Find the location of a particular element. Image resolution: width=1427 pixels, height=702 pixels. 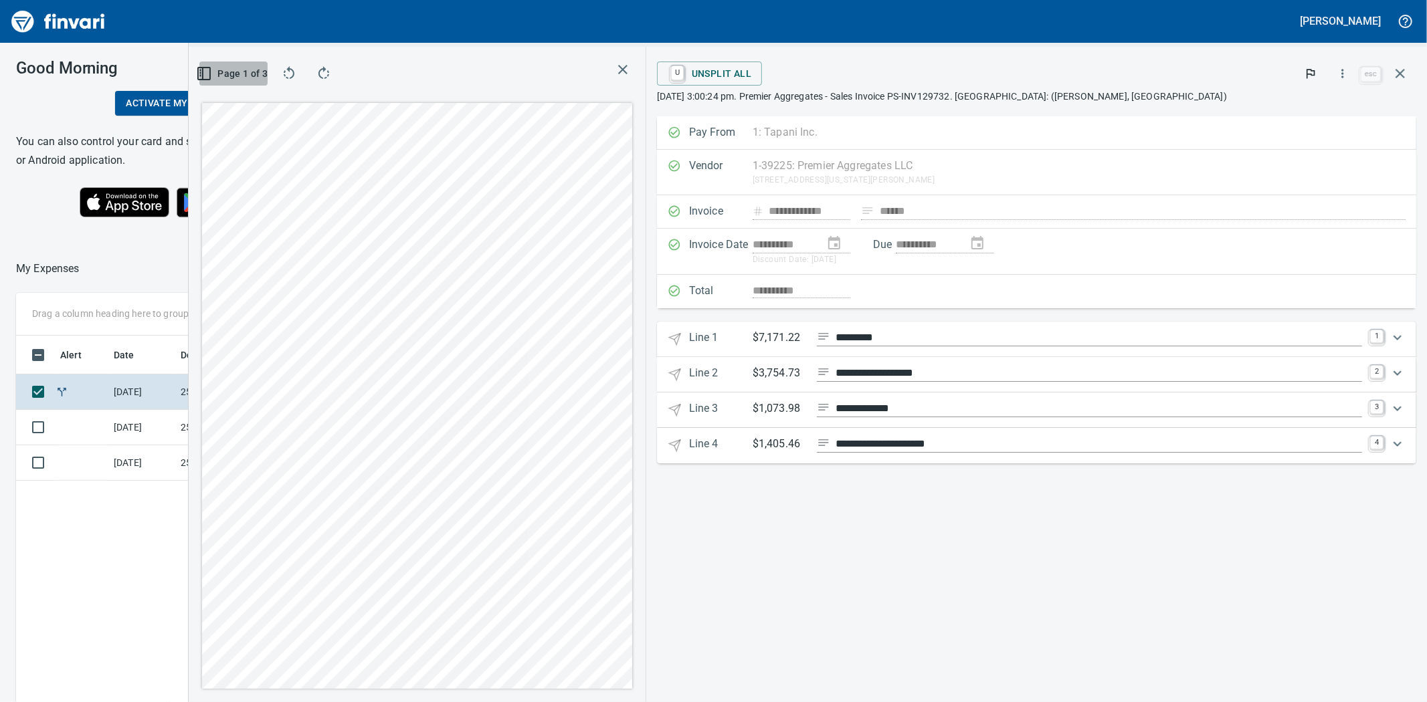

p: $3,754.73 is located at coordinates (779, 373).